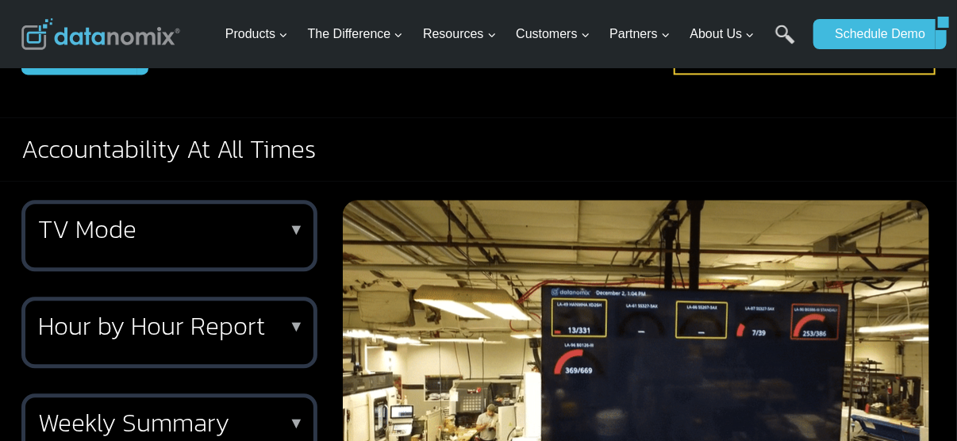  I want to click on h2: TV Mode, so click(166, 229).